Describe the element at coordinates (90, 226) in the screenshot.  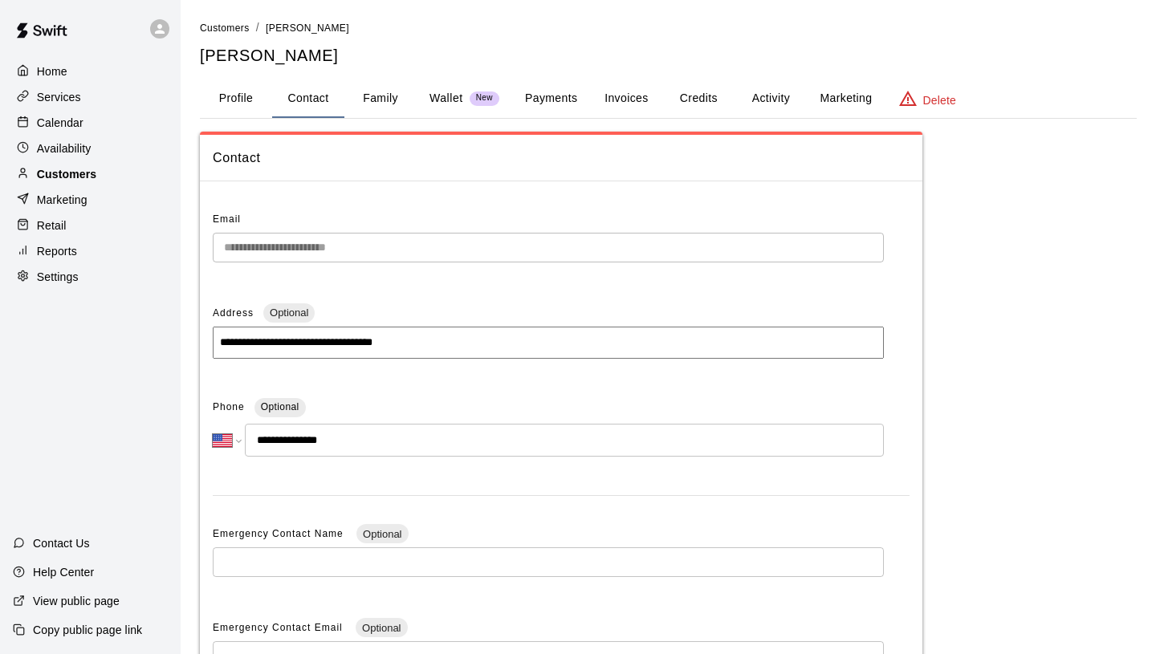
I see `div: Retail` at that location.